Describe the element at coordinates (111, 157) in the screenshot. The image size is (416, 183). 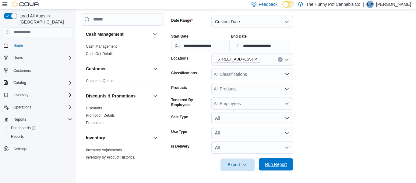
I see `a: Inventory by Product Historical` at that location.